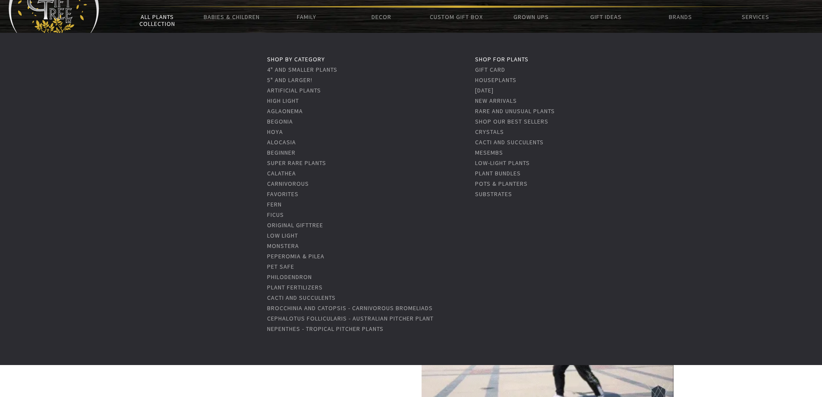 Image resolution: width=822 pixels, height=397 pixels. I want to click on a: Rare and Unusual Plants, so click(515, 111).